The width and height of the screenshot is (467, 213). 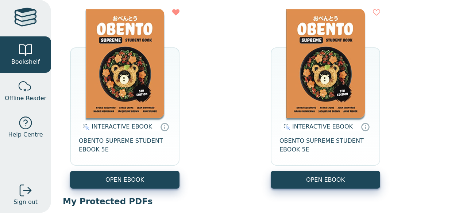 What do you see at coordinates (25, 135) in the screenshot?
I see `span: Help Centre` at bounding box center [25, 135].